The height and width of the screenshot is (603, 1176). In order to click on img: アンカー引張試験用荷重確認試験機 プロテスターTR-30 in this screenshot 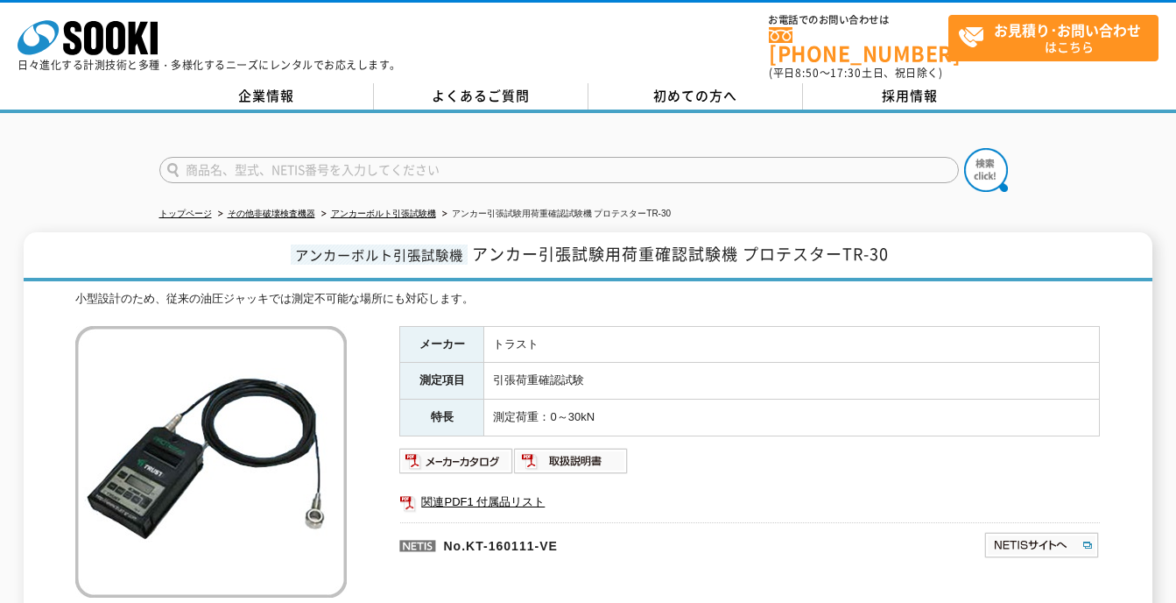, I will do `click(211, 462)`.